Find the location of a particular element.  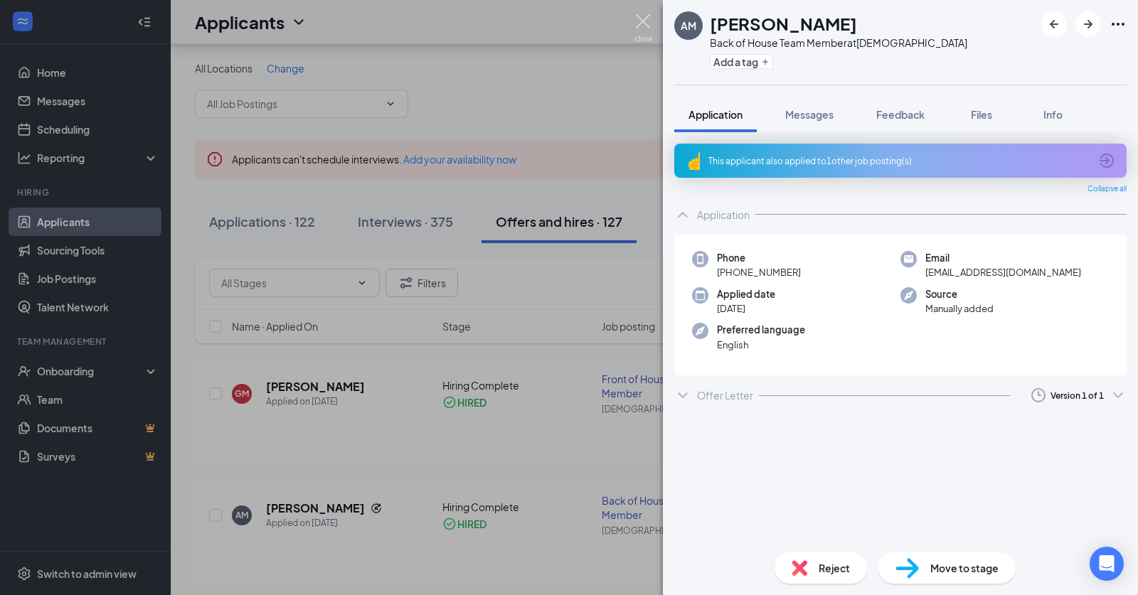

span: Phone is located at coordinates (759, 258).